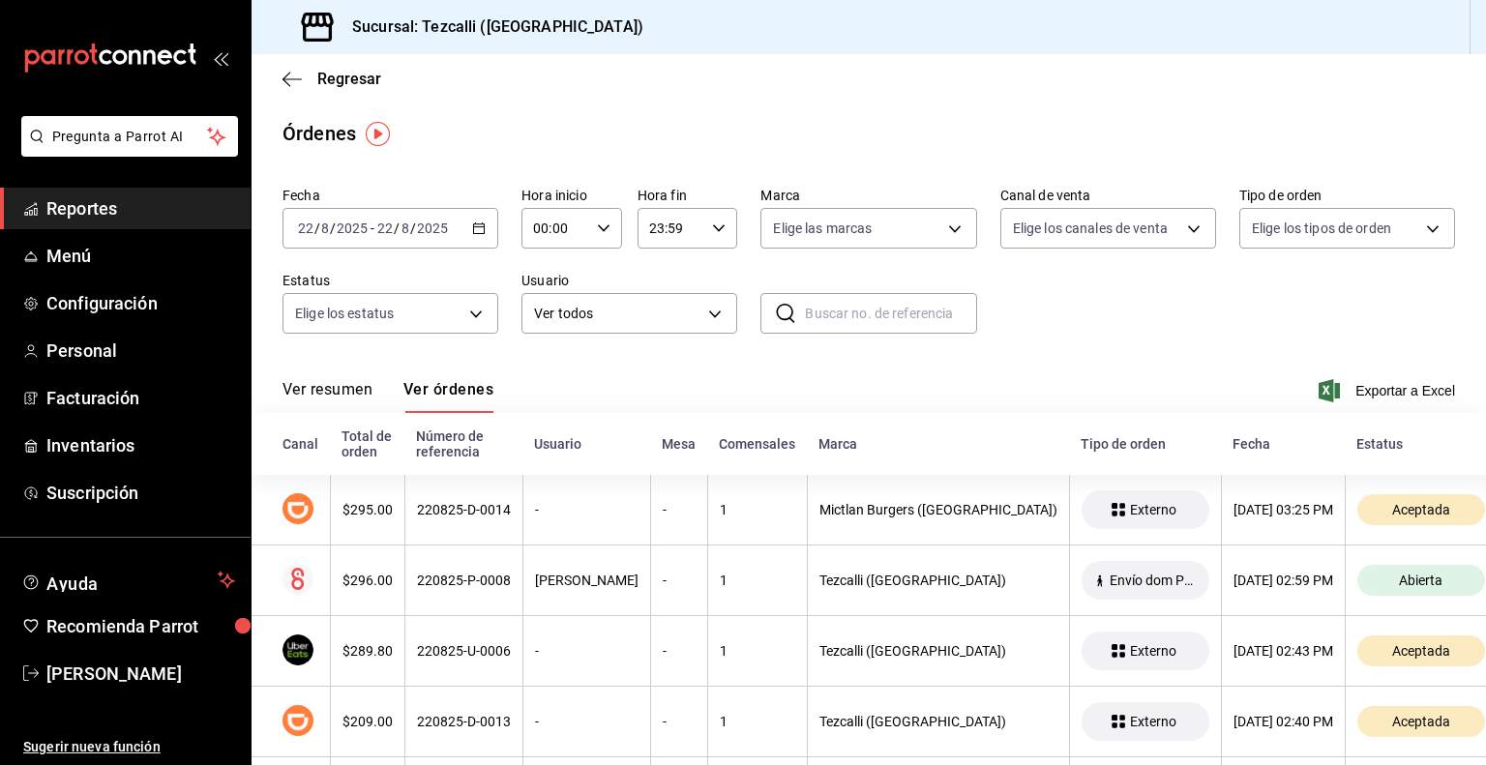 This screenshot has height=765, width=1486. I want to click on div: Usuario, so click(586, 444).